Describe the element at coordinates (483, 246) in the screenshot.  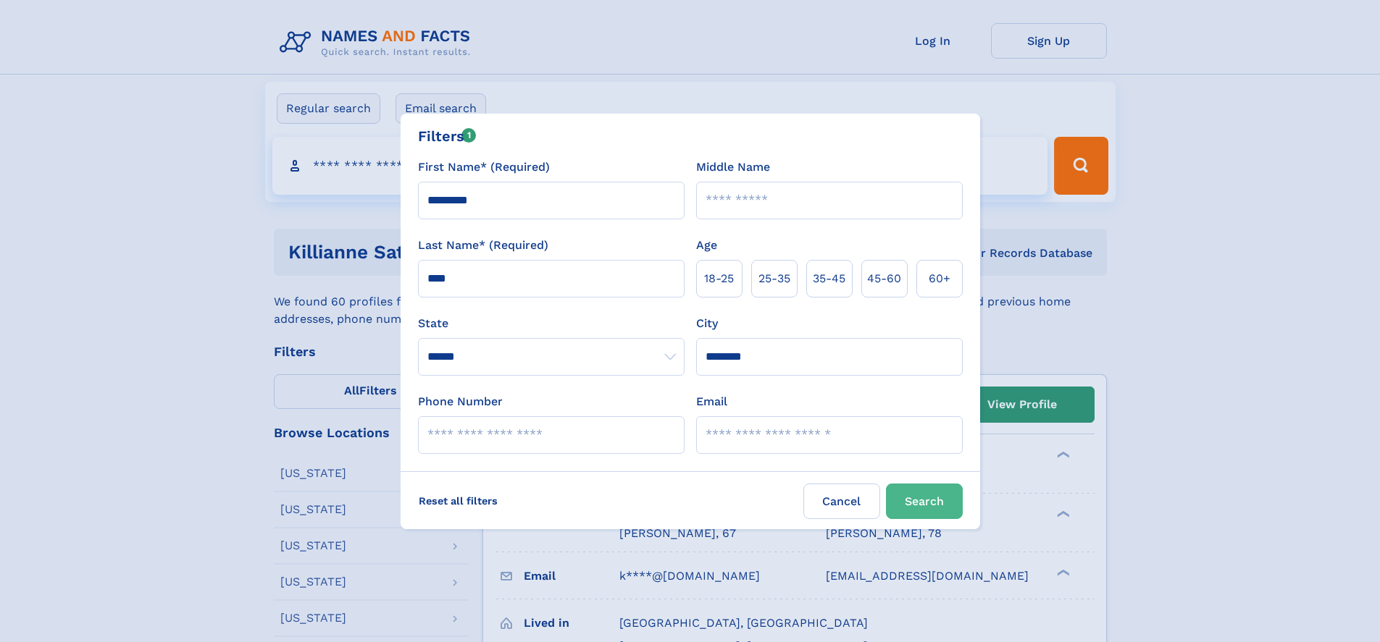
I see `label: Last Name* (Required)` at that location.